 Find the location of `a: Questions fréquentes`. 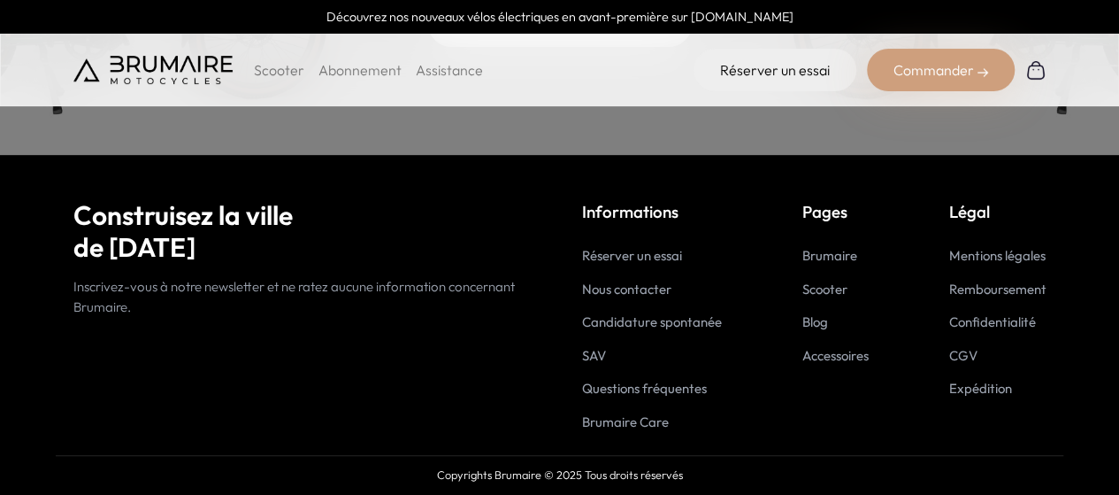

a: Questions fréquentes is located at coordinates (644, 388).